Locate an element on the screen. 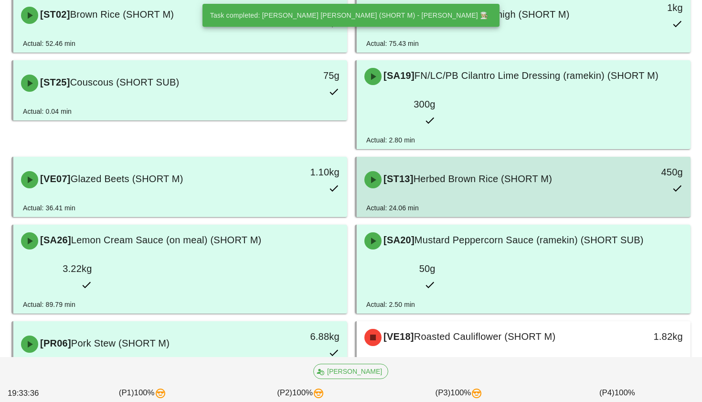 The width and height of the screenshot is (702, 402). div: Actual: 0.04 min is located at coordinates (47, 111).